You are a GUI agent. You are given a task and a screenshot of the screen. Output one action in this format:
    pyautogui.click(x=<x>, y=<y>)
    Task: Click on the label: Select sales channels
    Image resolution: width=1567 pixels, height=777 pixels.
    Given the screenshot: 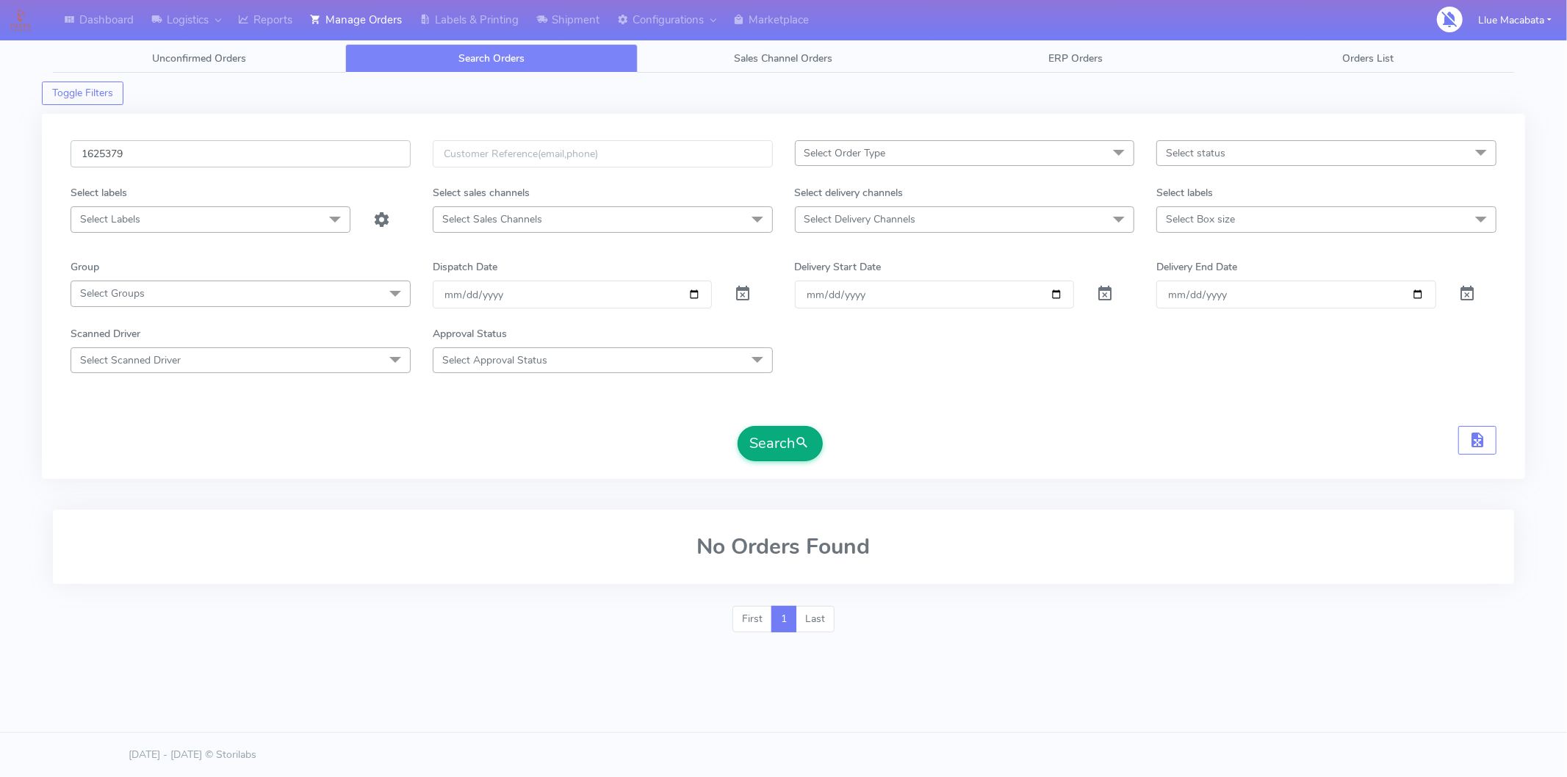 What is the action you would take?
    pyautogui.click(x=481, y=192)
    